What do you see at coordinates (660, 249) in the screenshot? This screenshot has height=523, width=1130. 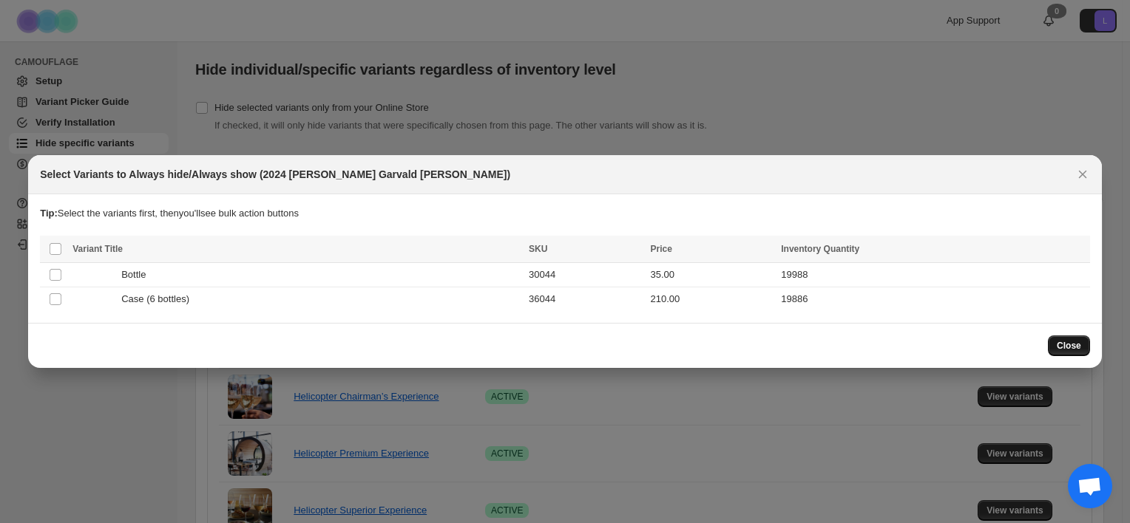 I see `span: Price` at bounding box center [660, 249].